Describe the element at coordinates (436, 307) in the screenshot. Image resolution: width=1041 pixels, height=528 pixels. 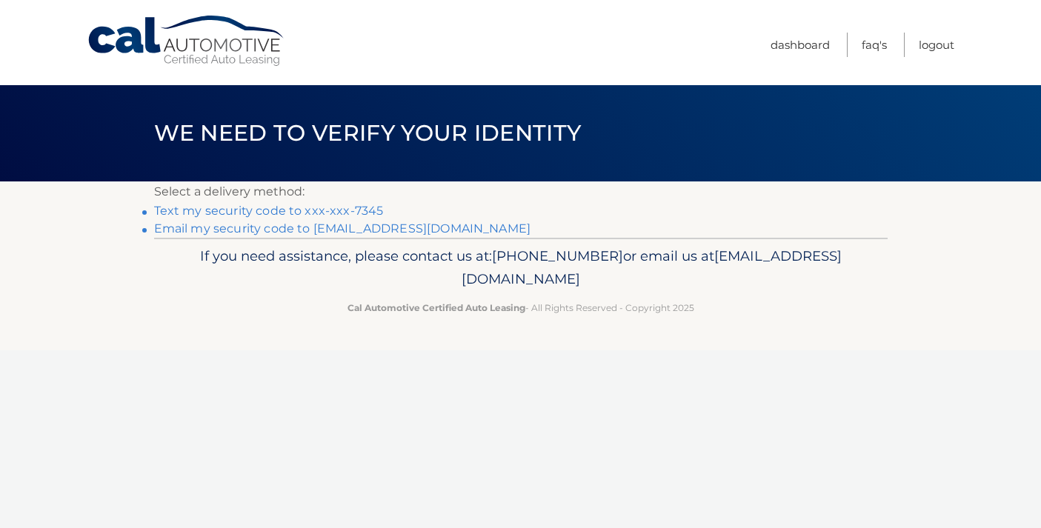
I see `strong: Cal Automotive Certified Auto Leasing` at that location.